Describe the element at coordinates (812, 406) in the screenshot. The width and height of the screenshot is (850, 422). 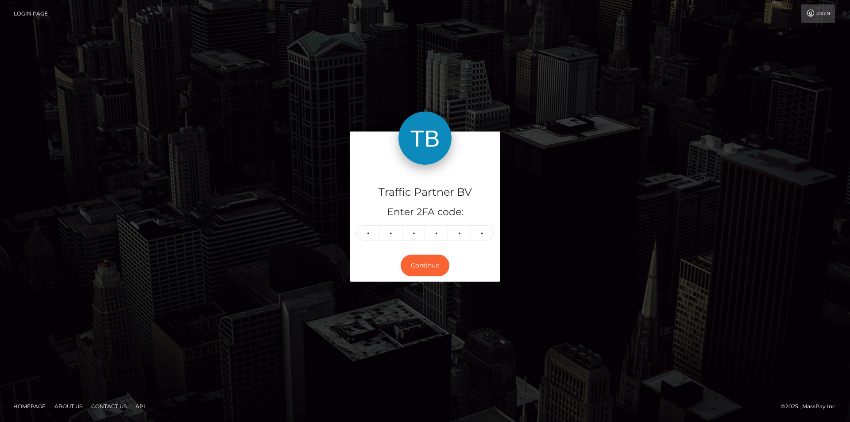
I see `div: © 2025 , MassPay Inc.` at that location.